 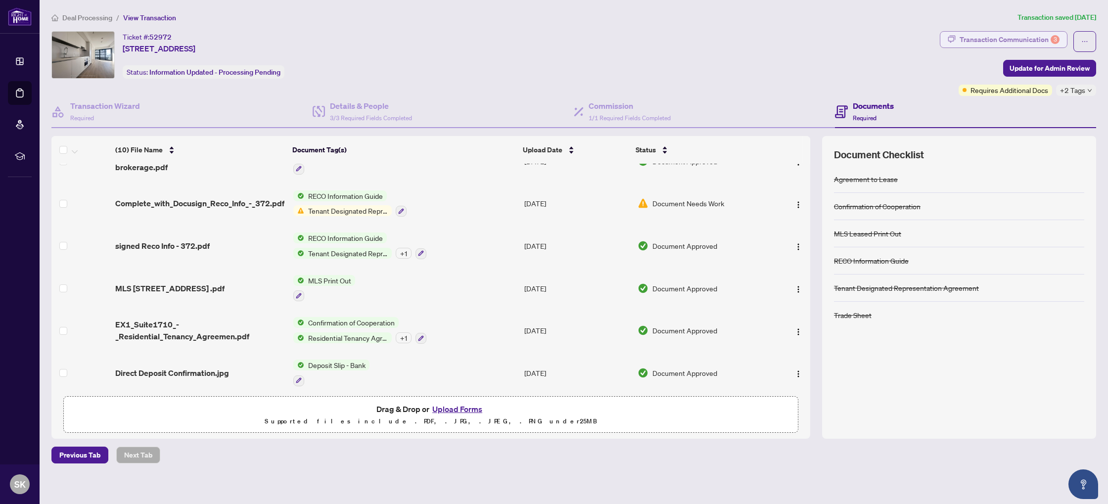 I want to click on span: down, so click(x=1090, y=91).